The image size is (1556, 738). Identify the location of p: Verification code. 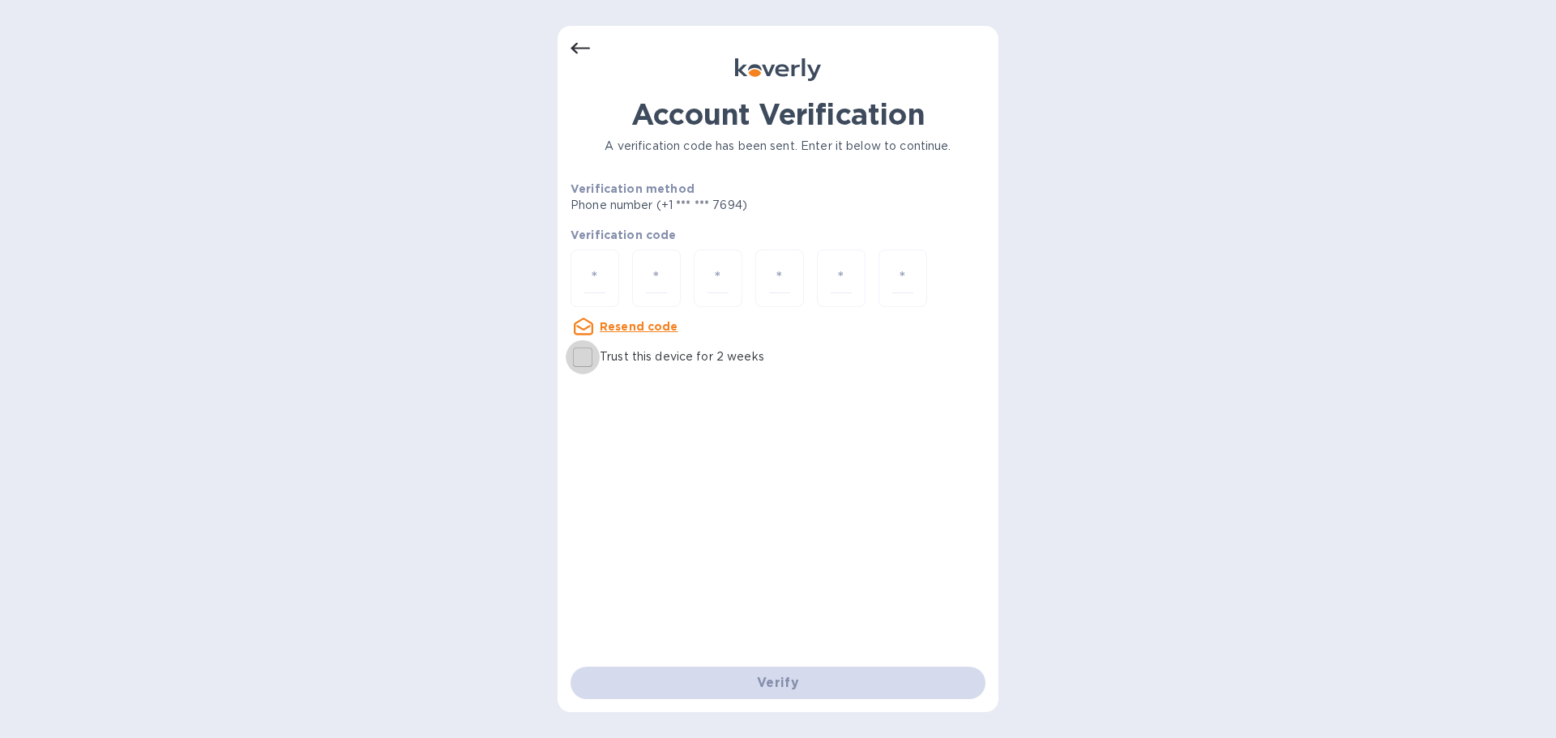
(778, 235).